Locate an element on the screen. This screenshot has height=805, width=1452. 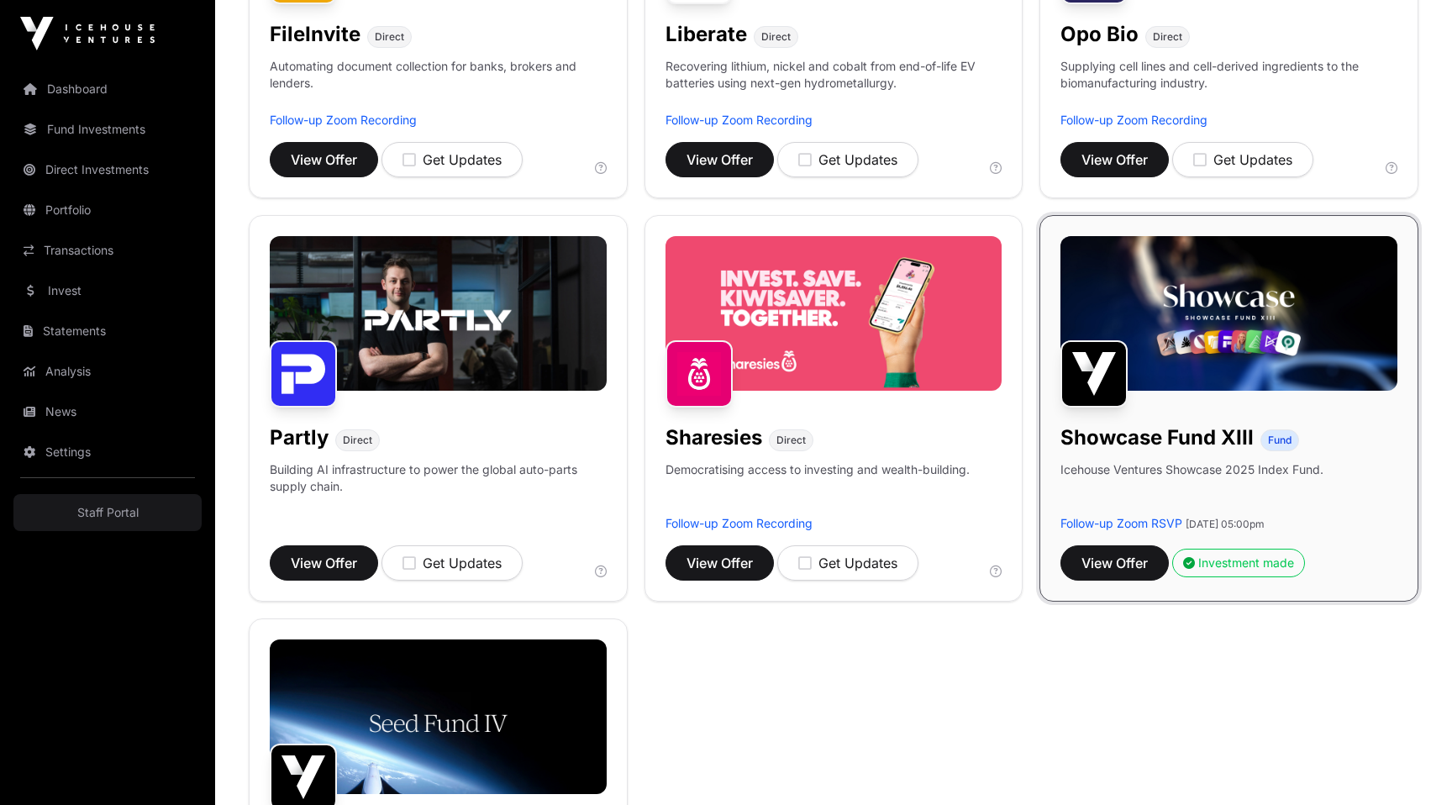
img: Partly-Banner.jpg is located at coordinates (438, 313).